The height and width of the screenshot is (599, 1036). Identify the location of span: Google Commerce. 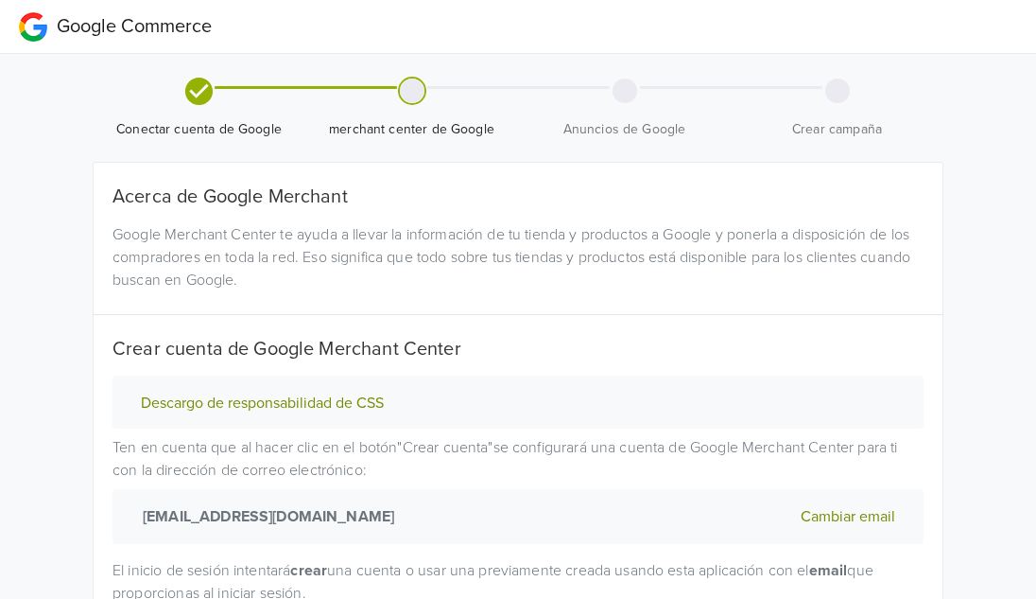
(134, 26).